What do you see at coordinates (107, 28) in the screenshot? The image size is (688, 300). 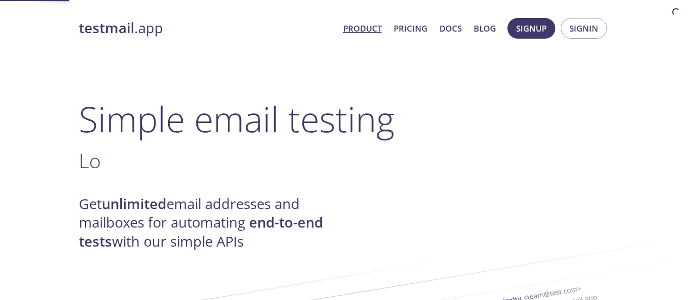 I see `strong: testmail` at bounding box center [107, 28].